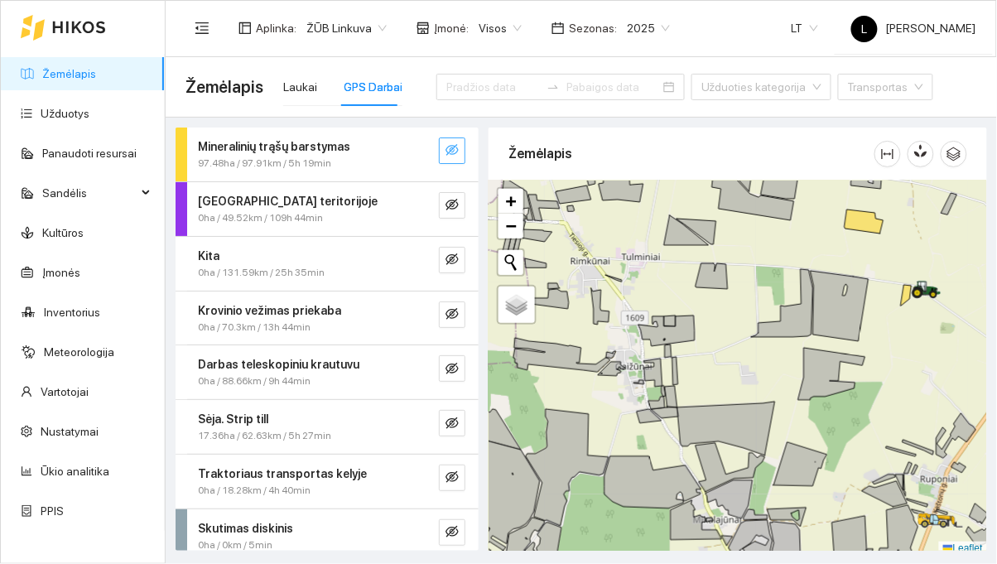 The image size is (997, 564). Describe the element at coordinates (233, 419) in the screenshot. I see `strong: Sėja. Strip till` at that location.